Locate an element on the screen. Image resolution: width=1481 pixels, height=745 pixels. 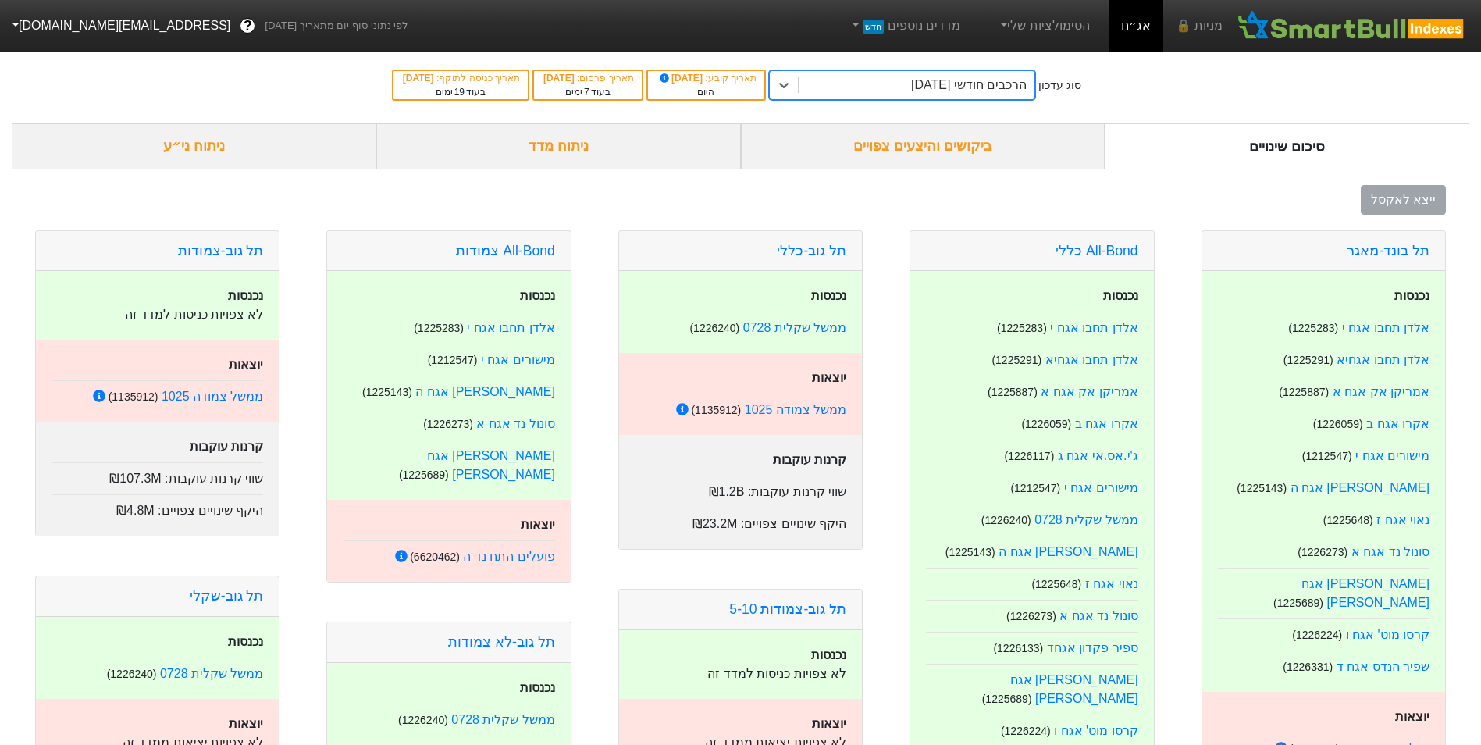
a: תל גוב-צמודות is located at coordinates (221, 251).